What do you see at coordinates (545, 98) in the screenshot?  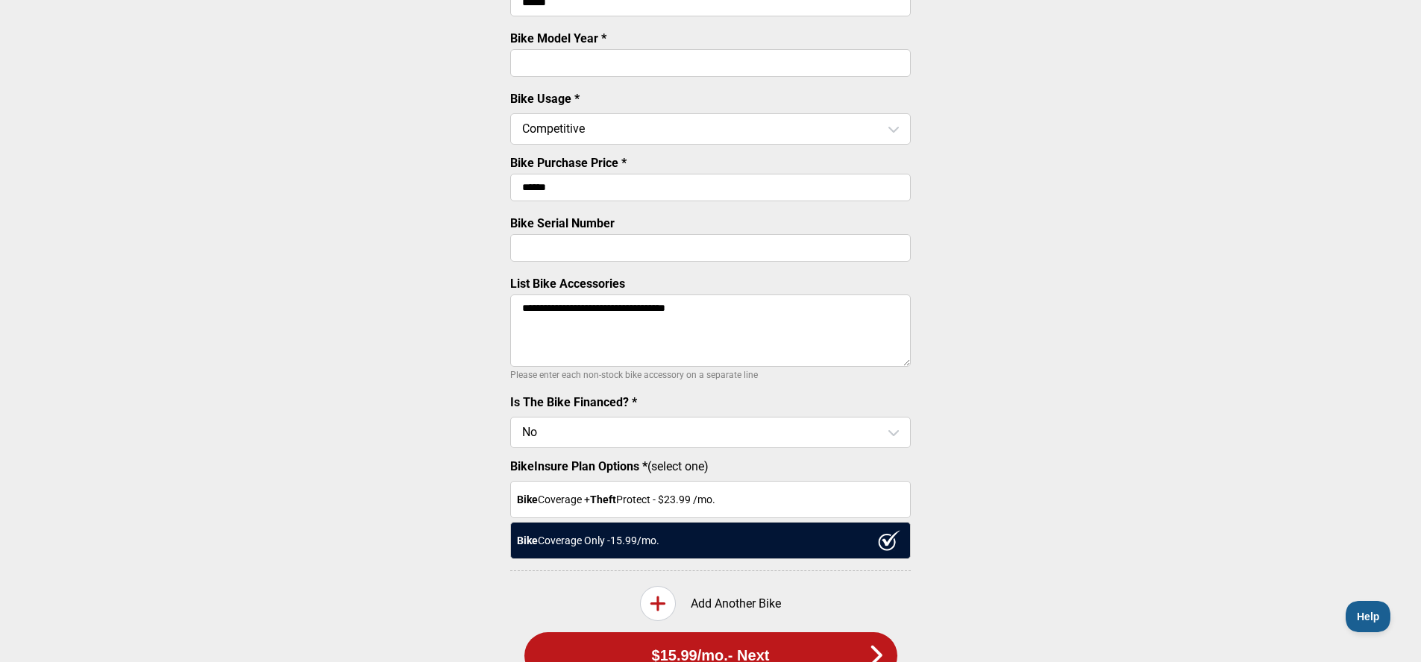 I see `label: Bike Usage *` at bounding box center [545, 98].